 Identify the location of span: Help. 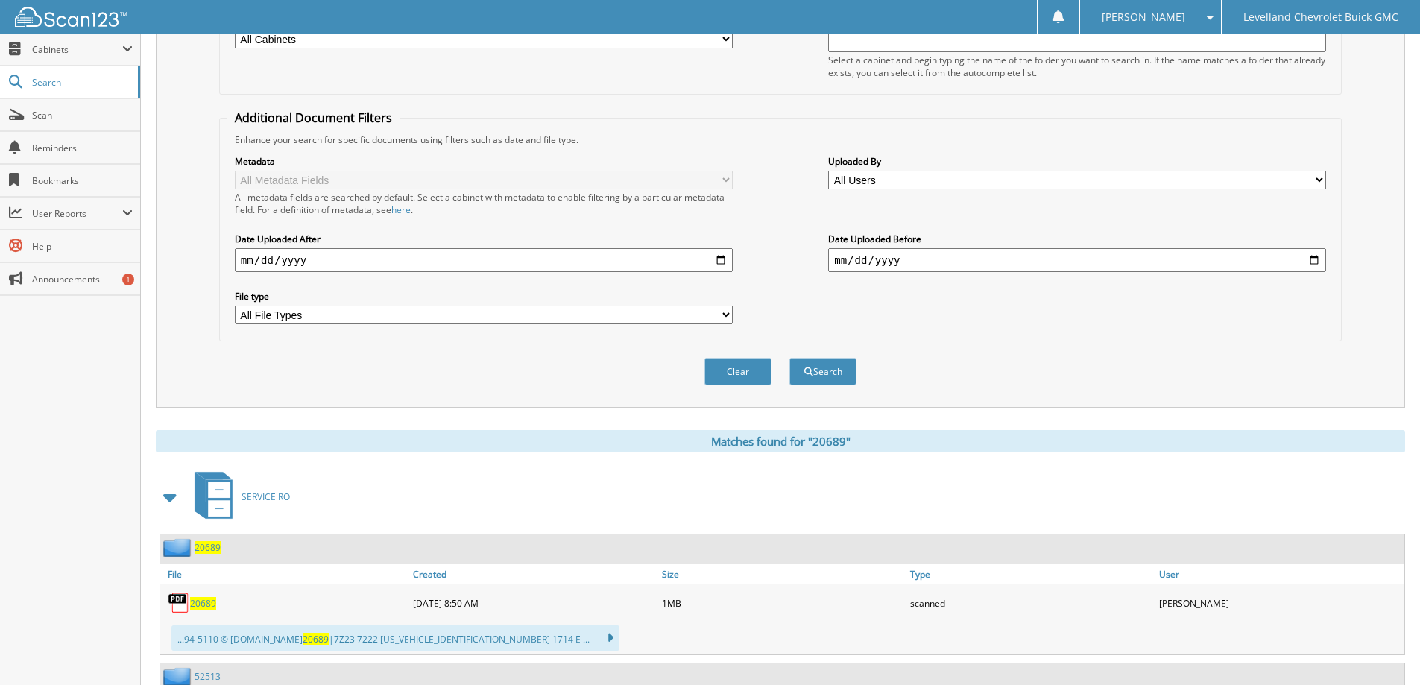
(82, 246).